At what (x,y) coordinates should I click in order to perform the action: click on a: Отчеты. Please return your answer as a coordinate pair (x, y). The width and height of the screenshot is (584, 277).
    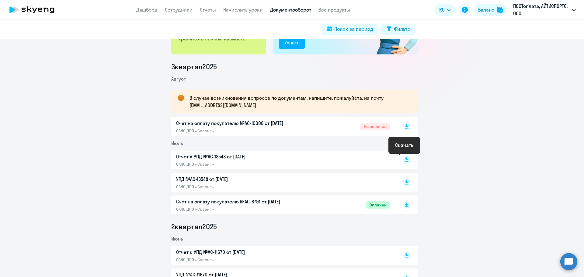
    Looking at the image, I should click on (208, 10).